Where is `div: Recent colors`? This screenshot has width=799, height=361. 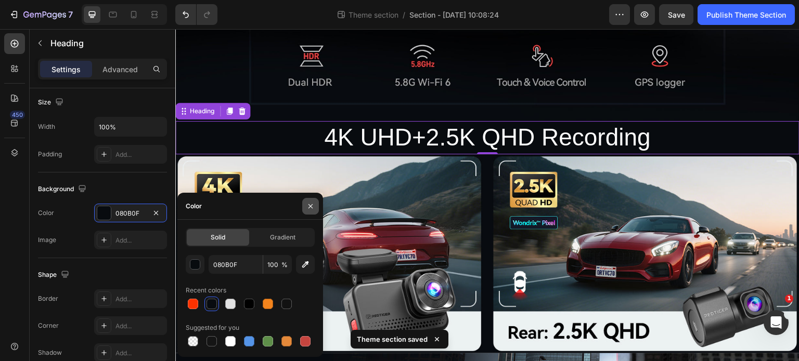 div: Recent colors is located at coordinates (206, 291).